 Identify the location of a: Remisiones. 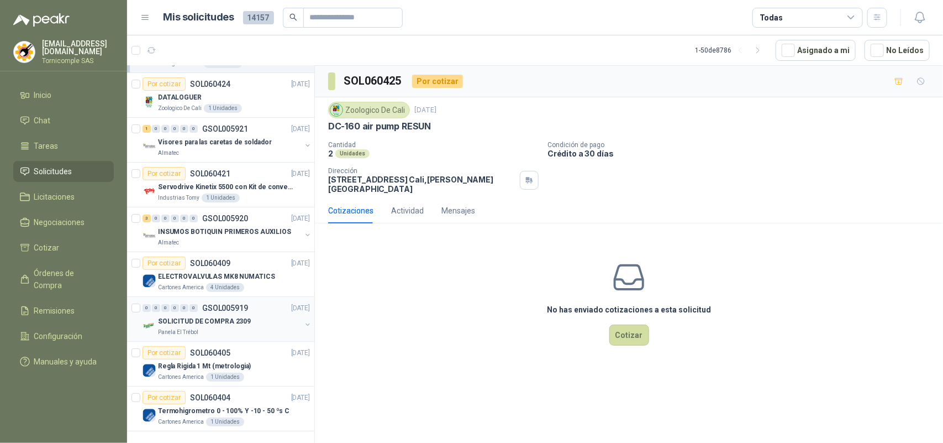
(64, 311).